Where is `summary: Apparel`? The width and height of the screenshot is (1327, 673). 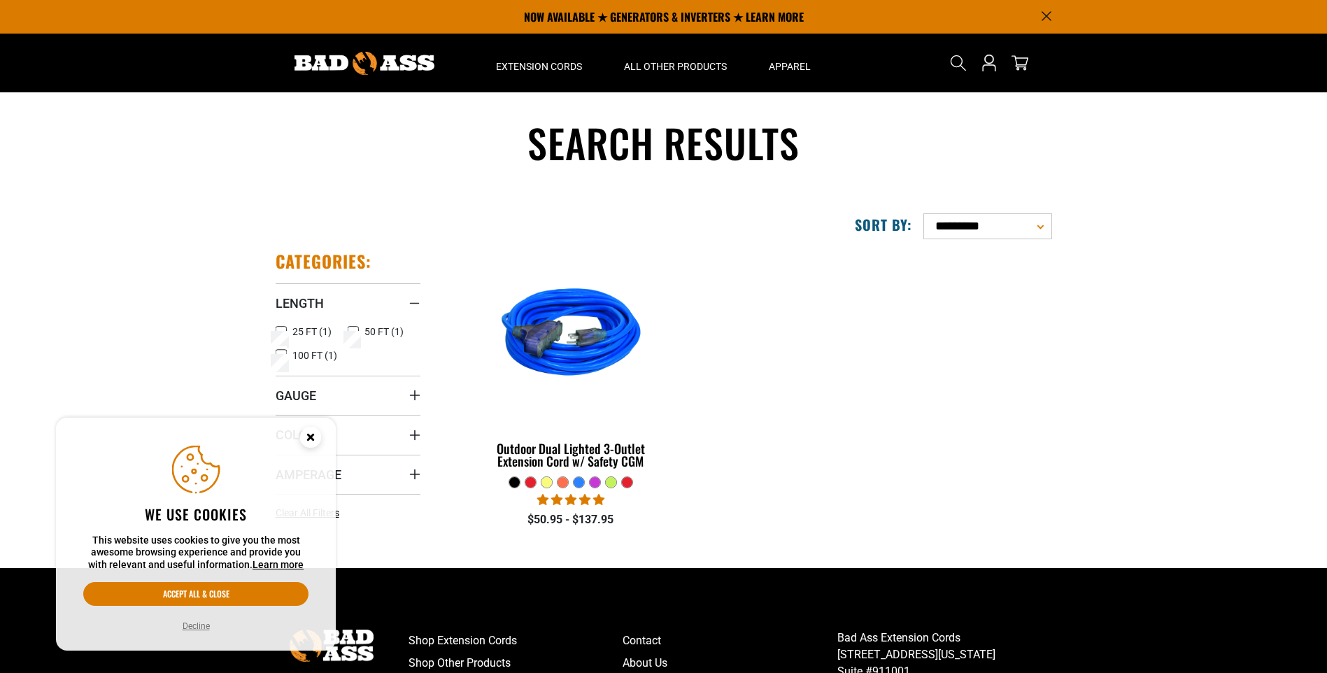 summary: Apparel is located at coordinates (790, 63).